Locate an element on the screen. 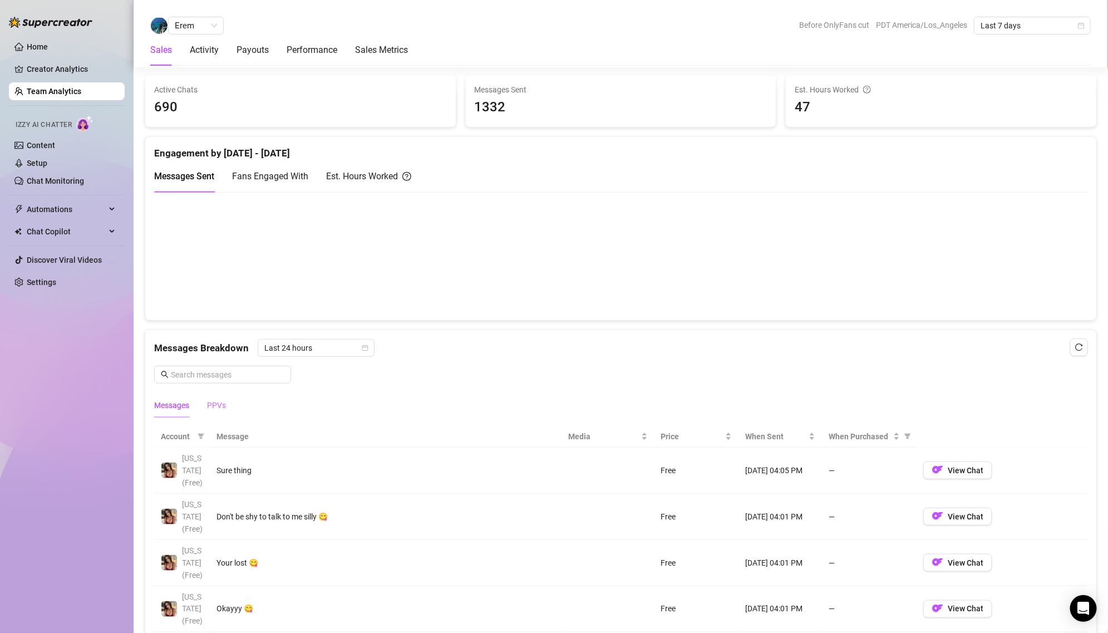 This screenshot has height=633, width=1108. div: PPVs is located at coordinates (216, 405).